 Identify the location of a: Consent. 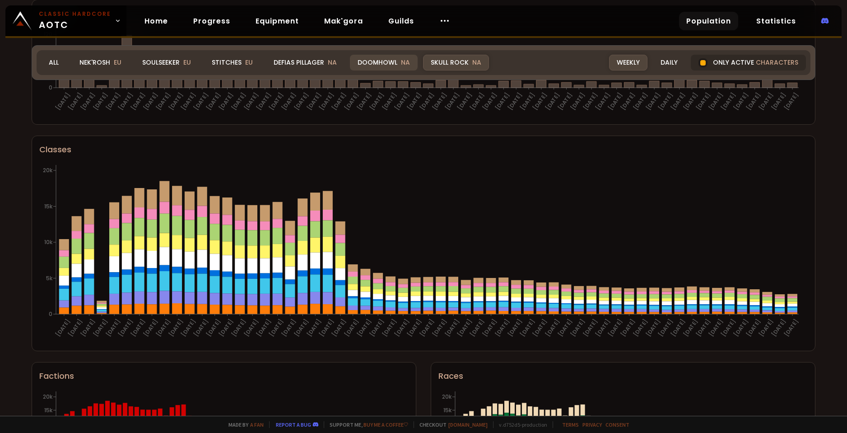
(617, 424).